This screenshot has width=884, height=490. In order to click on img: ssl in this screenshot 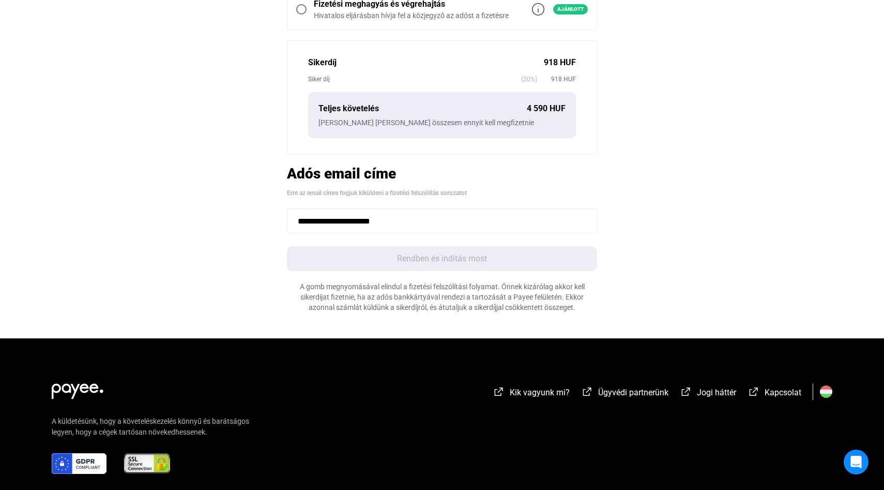, I will do `click(147, 463)`.